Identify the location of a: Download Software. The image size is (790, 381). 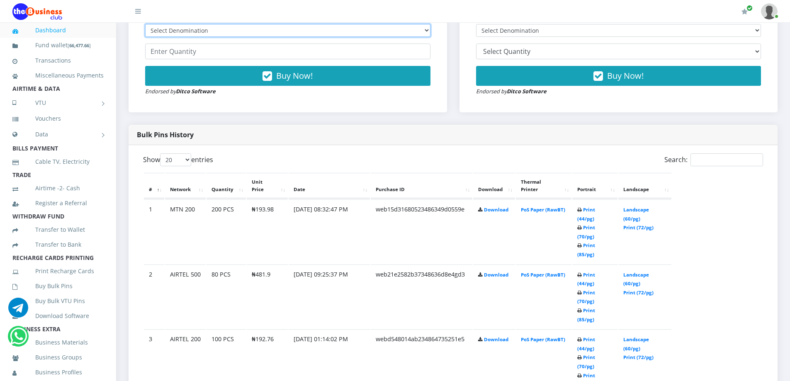
(58, 316).